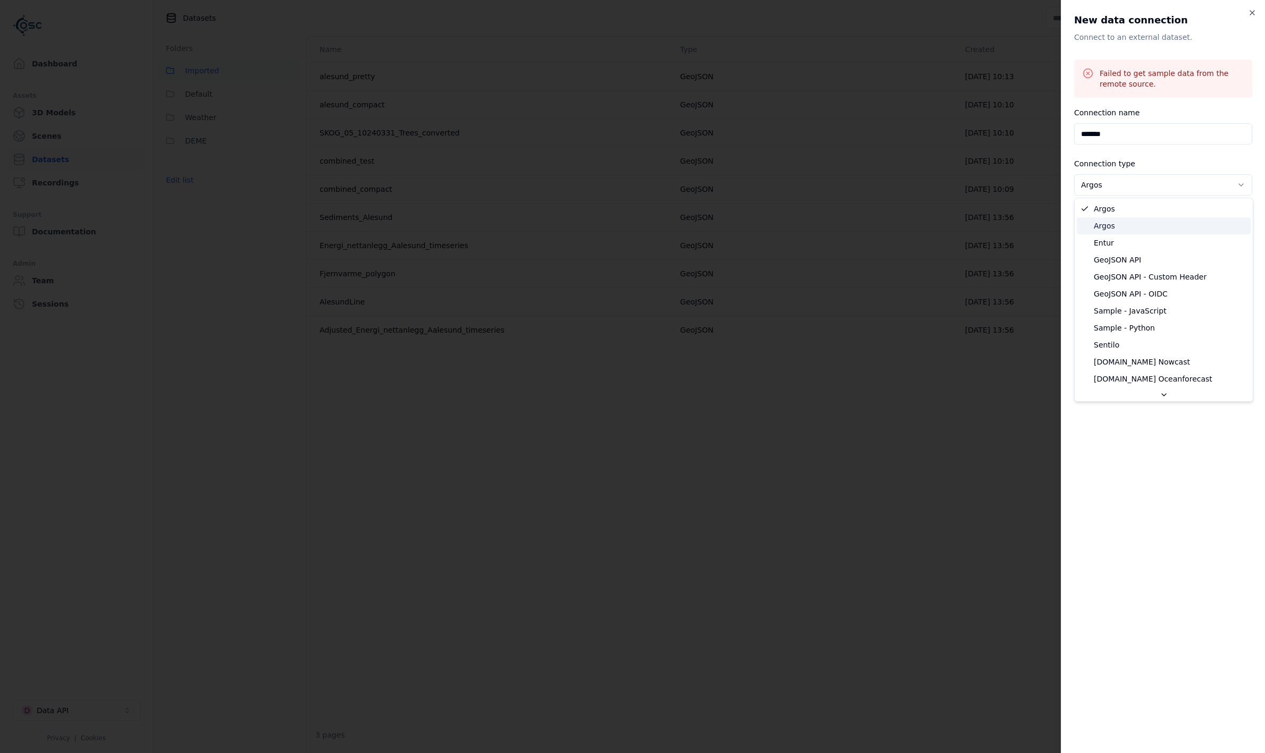  What do you see at coordinates (1130, 294) in the screenshot?
I see `span: GeoJSON API - OIDC` at bounding box center [1130, 294].